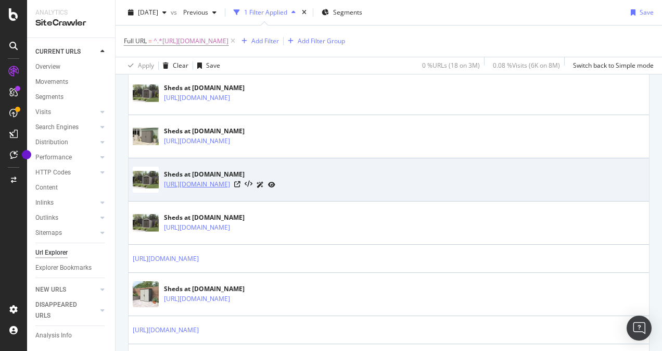 This screenshot has height=351, width=662. Describe the element at coordinates (66, 218) in the screenshot. I see `a: Outlinks` at that location.